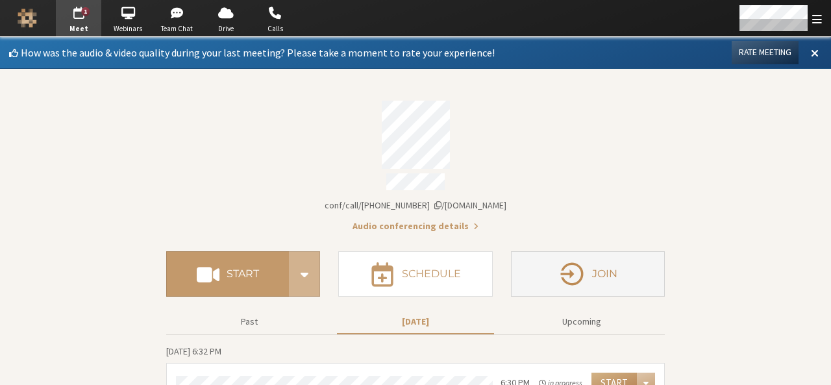 The height and width of the screenshot is (385, 831). I want to click on button: Schedule, so click(415, 274).